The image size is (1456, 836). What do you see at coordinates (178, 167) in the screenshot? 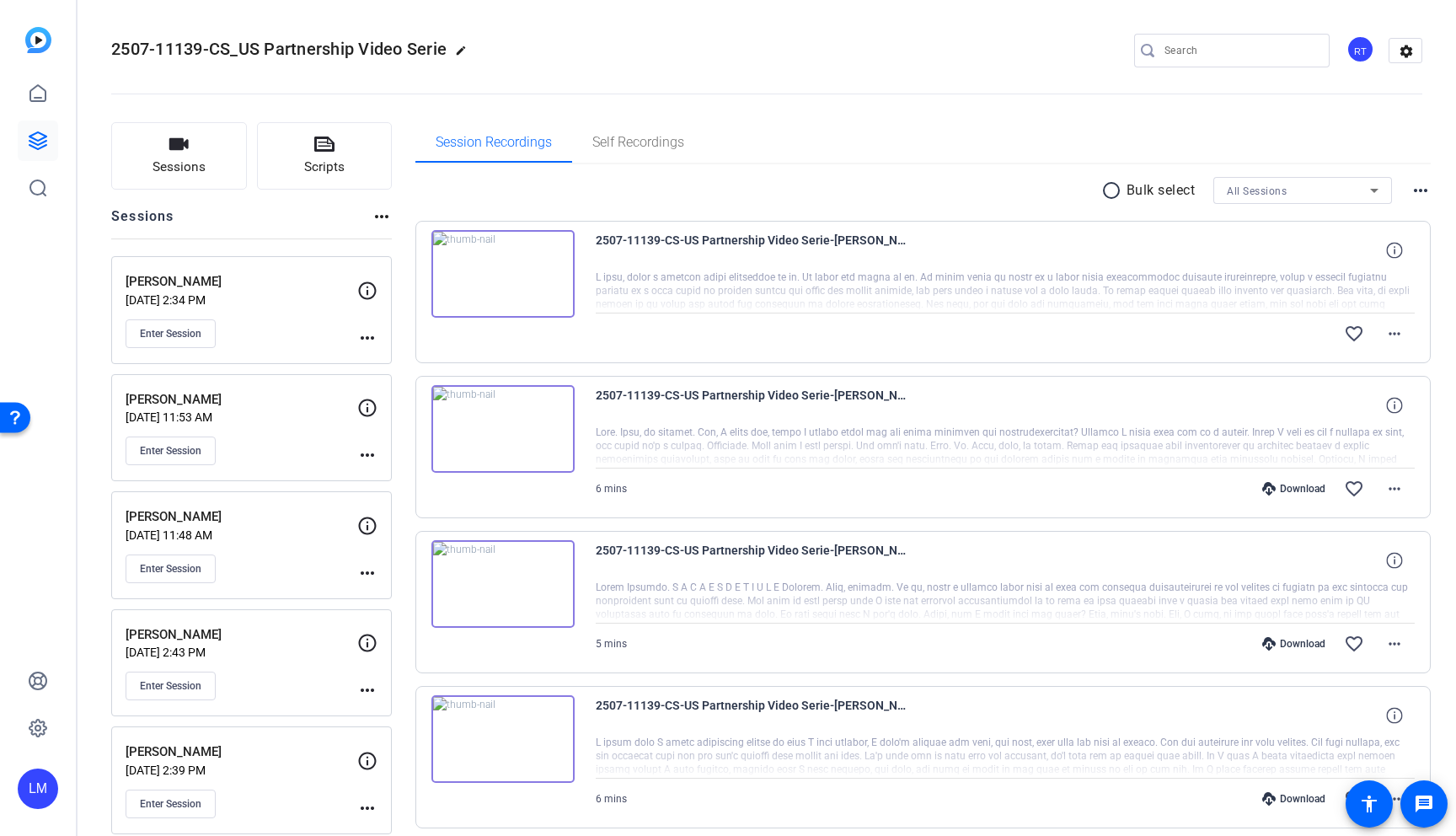
I see `span: Sessions` at bounding box center [178, 167].